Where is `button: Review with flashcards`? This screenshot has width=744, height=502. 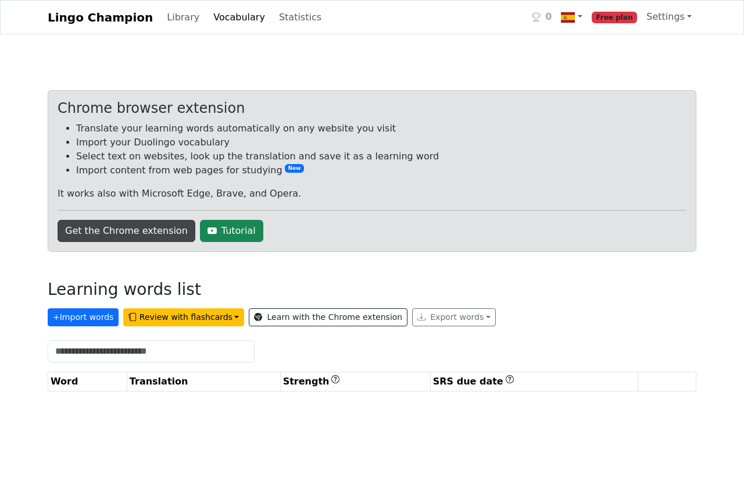
button: Review with flashcards is located at coordinates (184, 317).